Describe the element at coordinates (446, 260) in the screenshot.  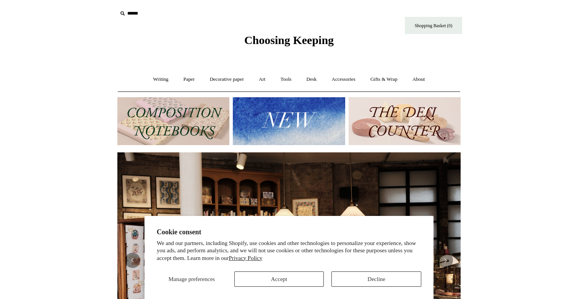
I see `button: Next` at that location.